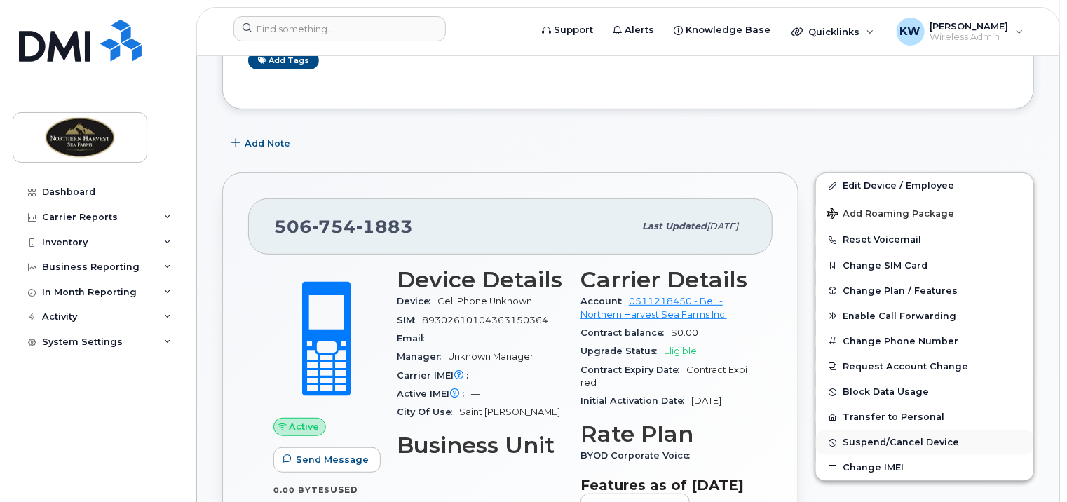 Image resolution: width=1067 pixels, height=502 pixels. What do you see at coordinates (434, 393) in the screenshot?
I see `span: Active IMEI` at bounding box center [434, 393].